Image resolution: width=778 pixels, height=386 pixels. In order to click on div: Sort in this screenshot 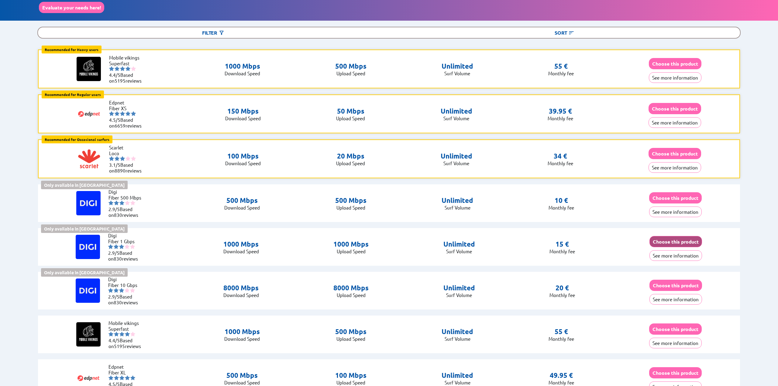, I will do `click(564, 33)`.